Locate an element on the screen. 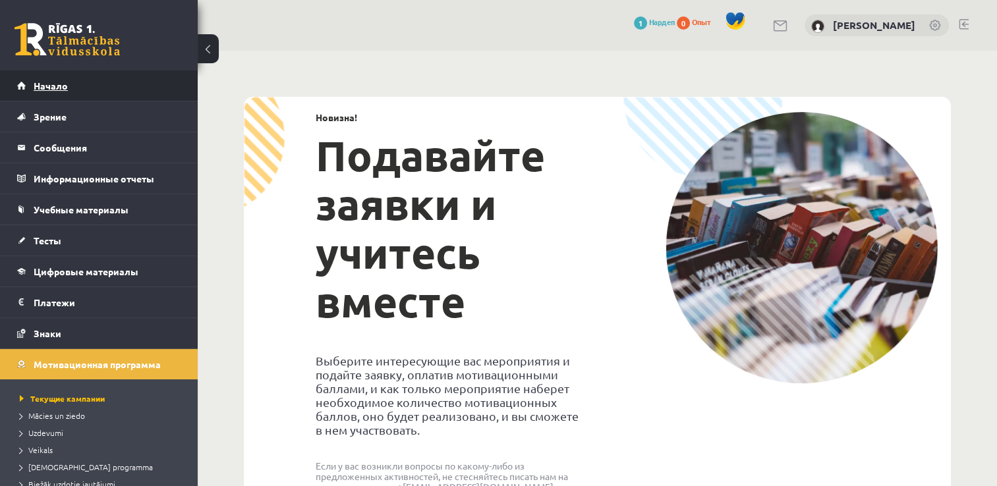  span: Текущие кампании is located at coordinates (62, 399).